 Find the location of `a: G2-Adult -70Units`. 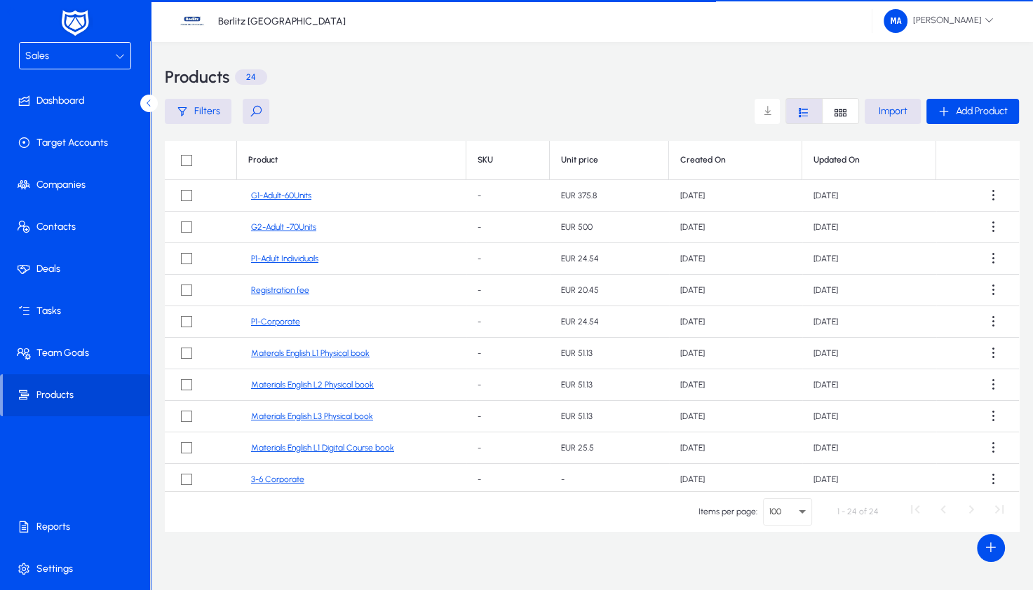

a: G2-Adult -70Units is located at coordinates (283, 227).